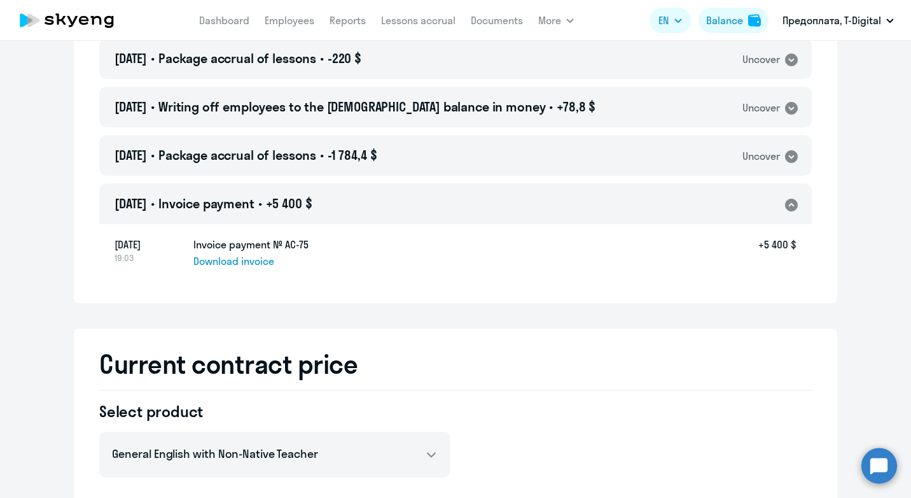 The width and height of the screenshot is (911, 498). Describe the element at coordinates (725, 20) in the screenshot. I see `div: Balance` at that location.